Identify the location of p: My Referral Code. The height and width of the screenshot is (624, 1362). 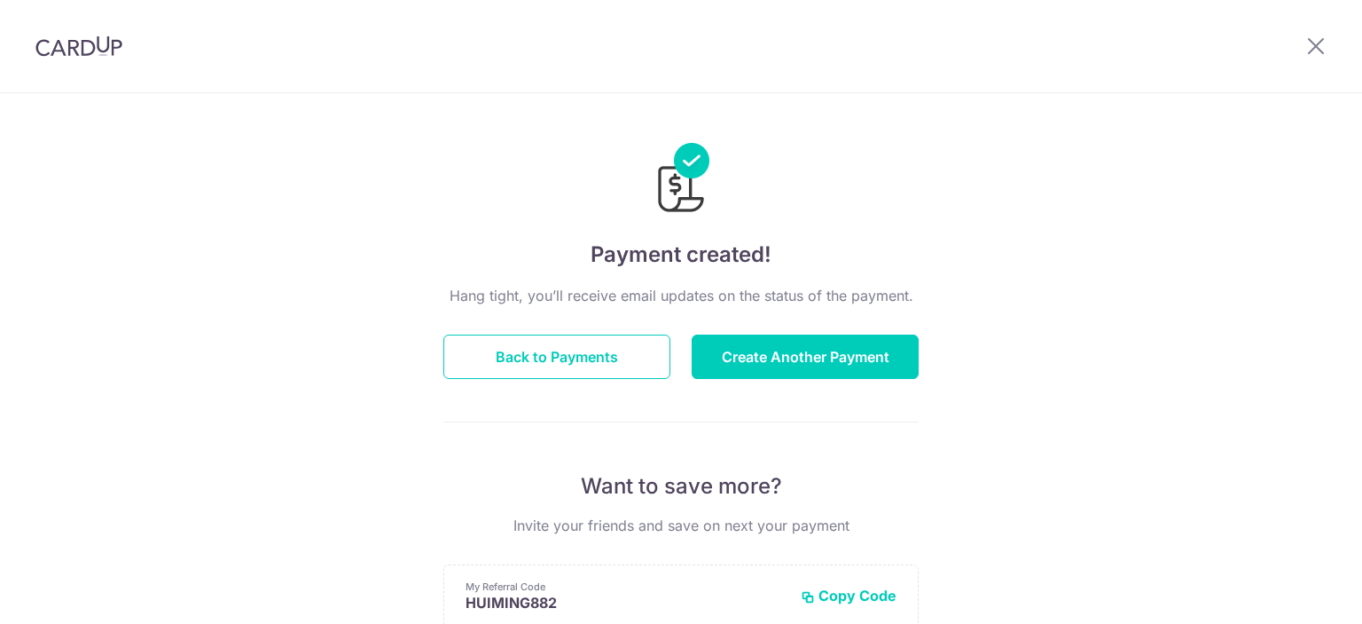
(626, 586).